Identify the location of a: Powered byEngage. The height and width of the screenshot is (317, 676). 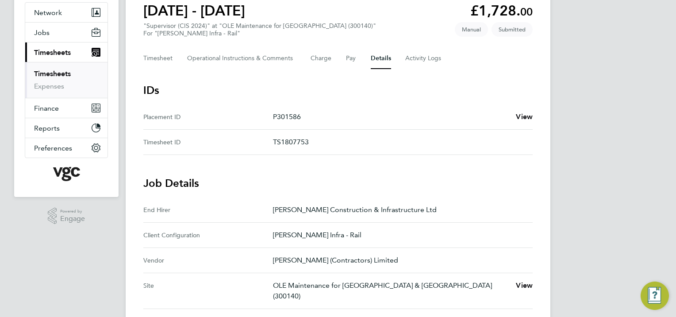
(66, 216).